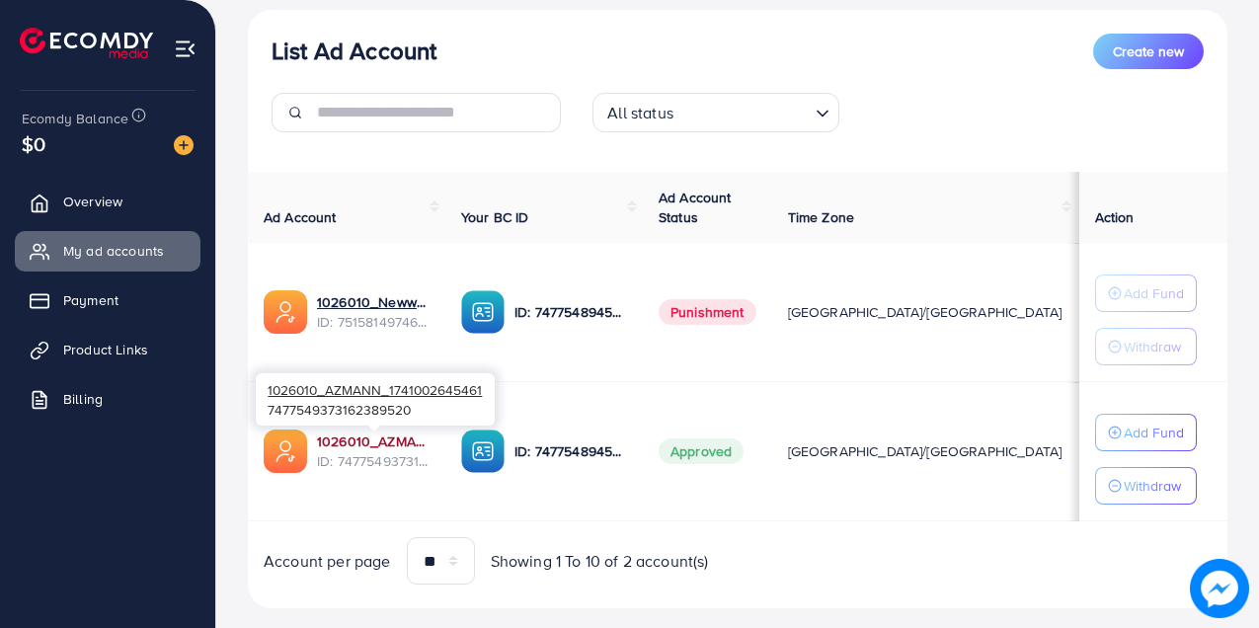  What do you see at coordinates (744, 111) in the screenshot?
I see `input: Search for option` at bounding box center [744, 111].